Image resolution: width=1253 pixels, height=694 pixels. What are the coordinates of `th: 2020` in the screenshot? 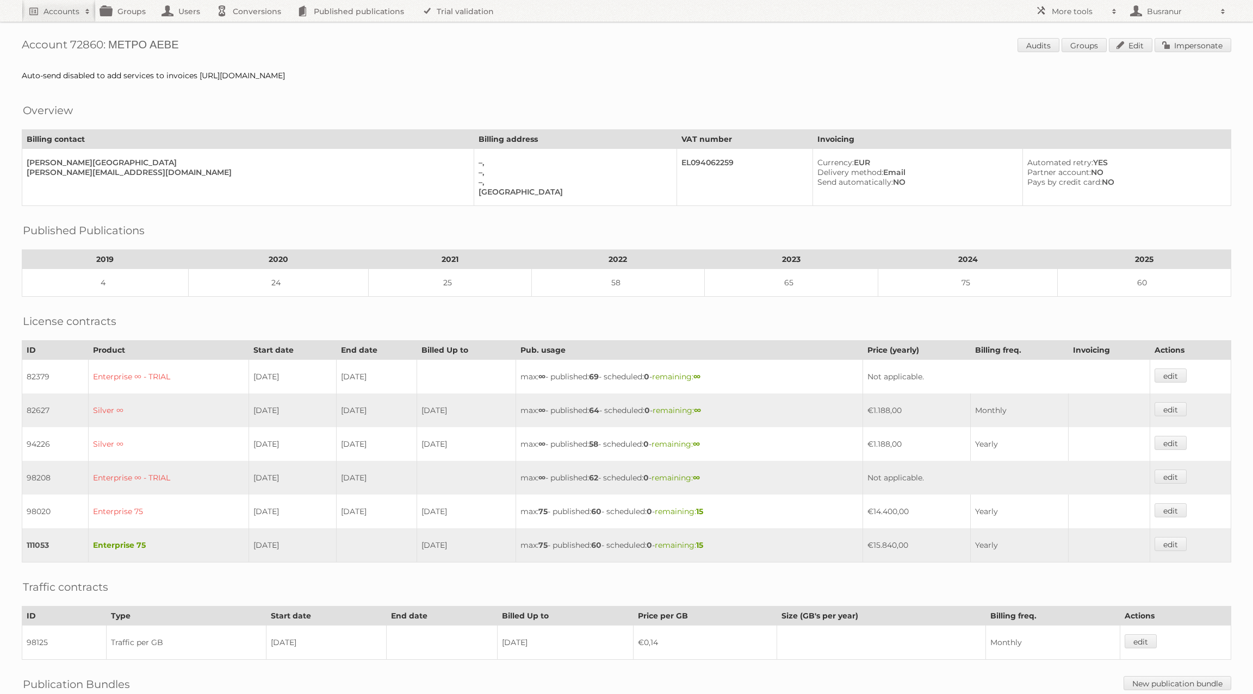 It's located at (278, 259).